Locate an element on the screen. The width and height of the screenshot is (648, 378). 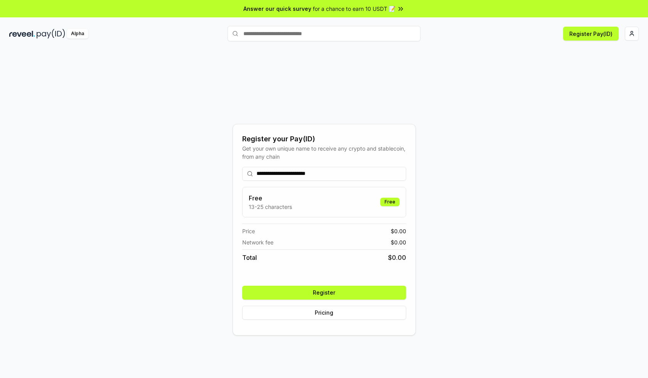
button: Register Pay(ID) is located at coordinates (591, 34).